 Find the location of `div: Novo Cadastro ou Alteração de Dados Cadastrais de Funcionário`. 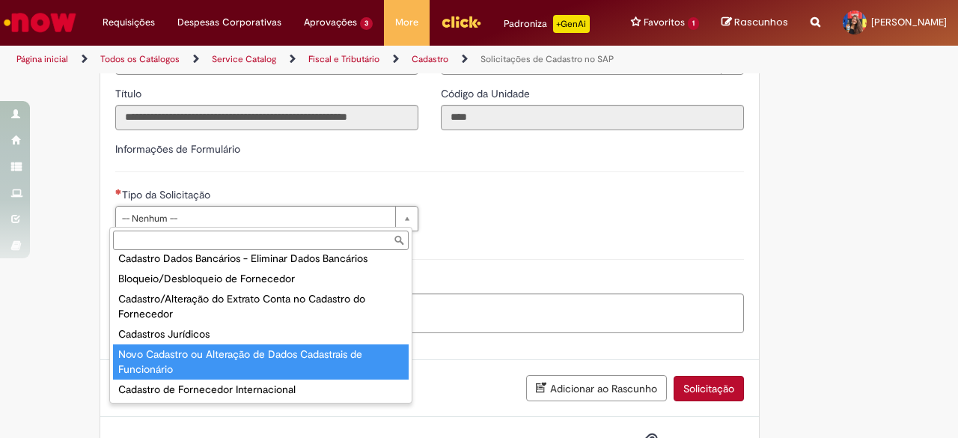

div: Novo Cadastro ou Alteração de Dados Cadastrais de Funcionário is located at coordinates (260, 361).